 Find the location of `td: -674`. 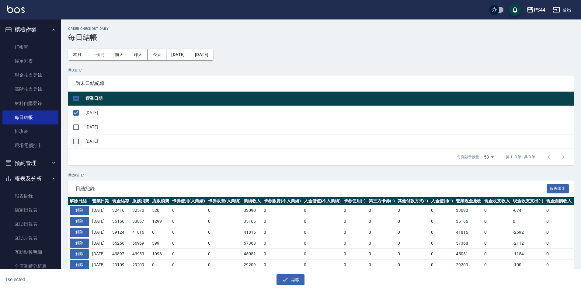

td: -674 is located at coordinates (528, 210).